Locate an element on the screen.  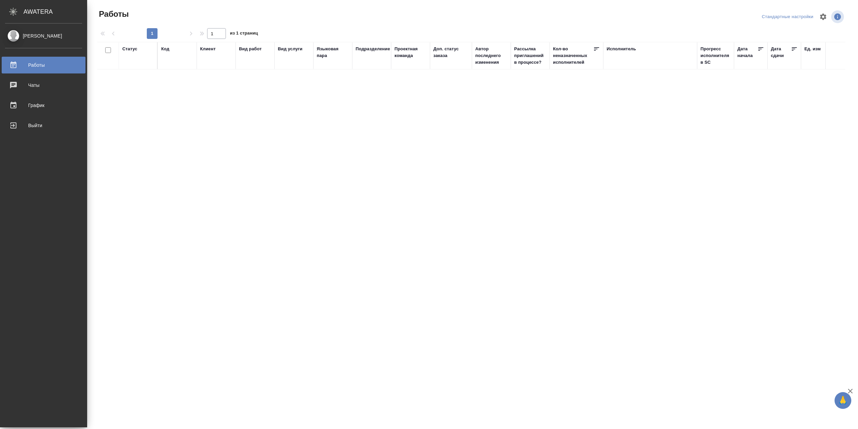
div: График is located at coordinates (44, 105).